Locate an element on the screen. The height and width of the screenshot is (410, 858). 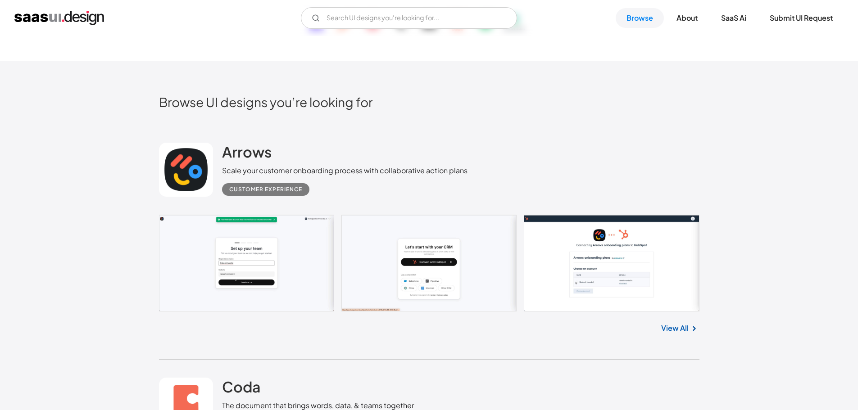
div: Scale your customer onboarding process with collaborative action plans is located at coordinates (345, 171).